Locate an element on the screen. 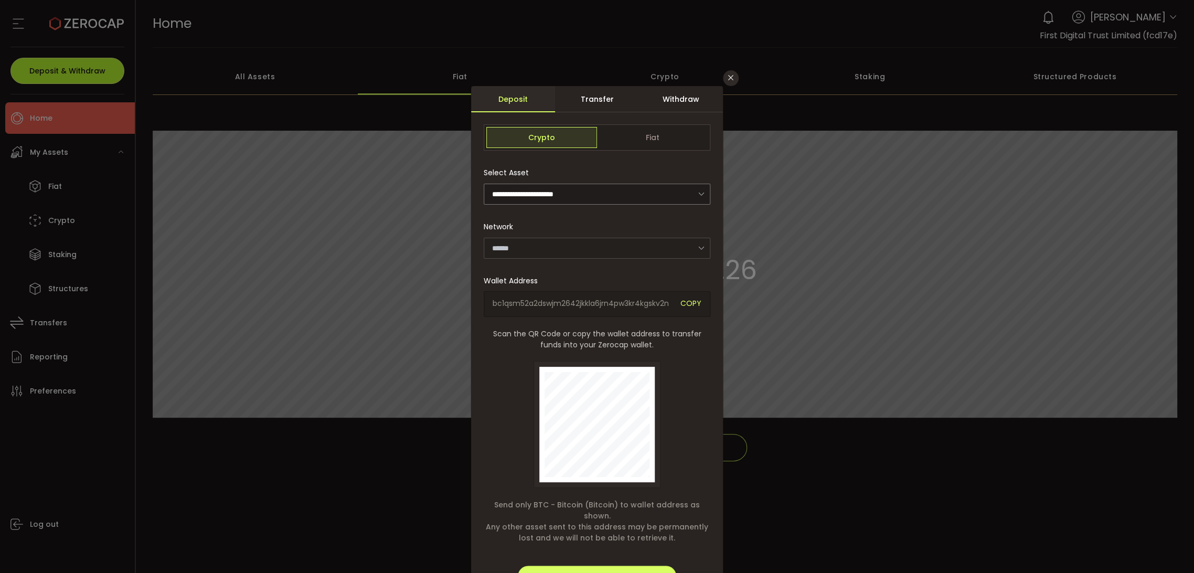 This screenshot has height=573, width=1194. div: Withdraw is located at coordinates (681, 99).